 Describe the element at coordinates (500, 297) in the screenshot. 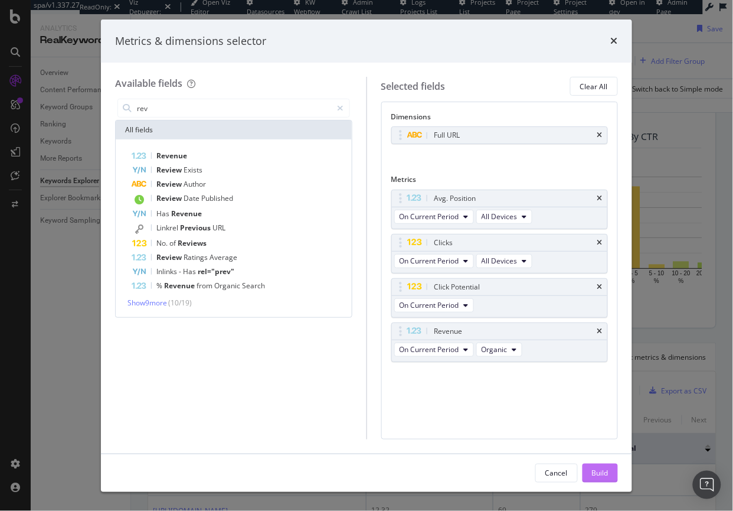

I see `div: Click PotentialtimesOn Current Period` at that location.